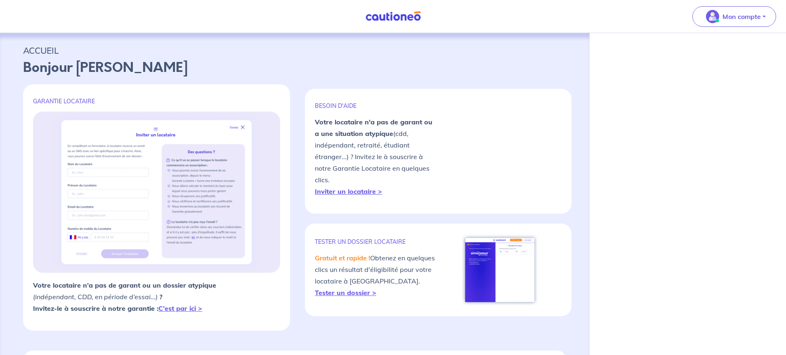 This screenshot has height=355, width=786. Describe the element at coordinates (377, 106) in the screenshot. I see `p: BESOIN D'AIDE` at that location.